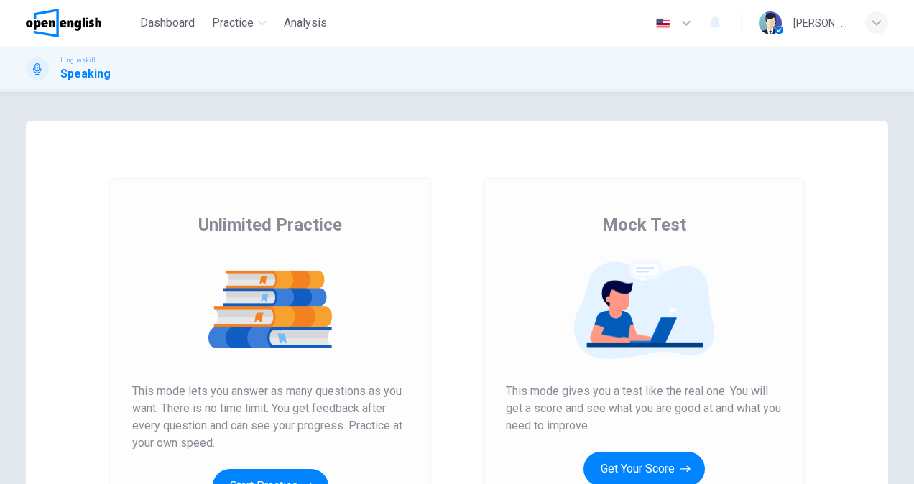 The height and width of the screenshot is (484, 914). Describe the element at coordinates (167, 23) in the screenshot. I see `button: Dashboard` at that location.